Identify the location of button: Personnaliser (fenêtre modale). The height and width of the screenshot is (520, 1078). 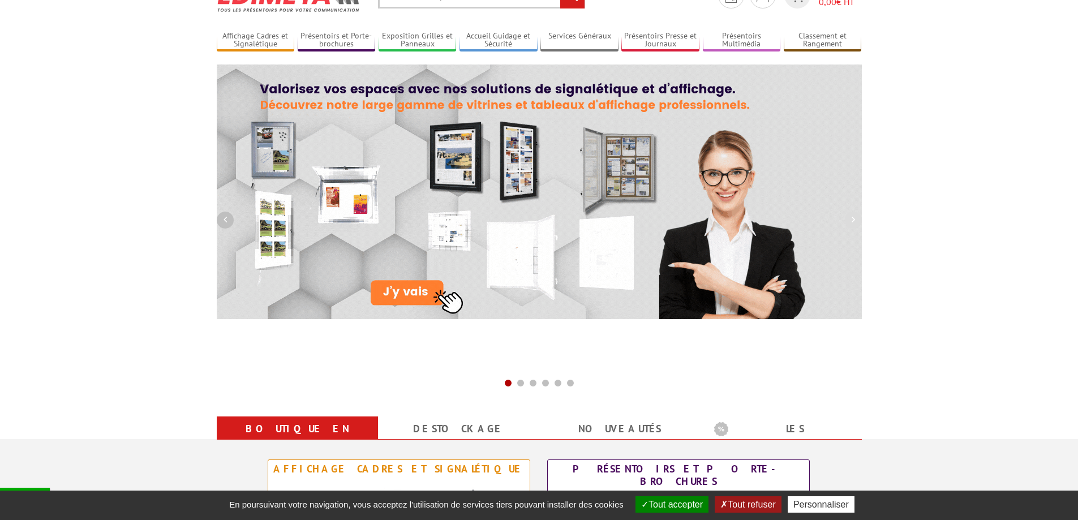
(821, 504).